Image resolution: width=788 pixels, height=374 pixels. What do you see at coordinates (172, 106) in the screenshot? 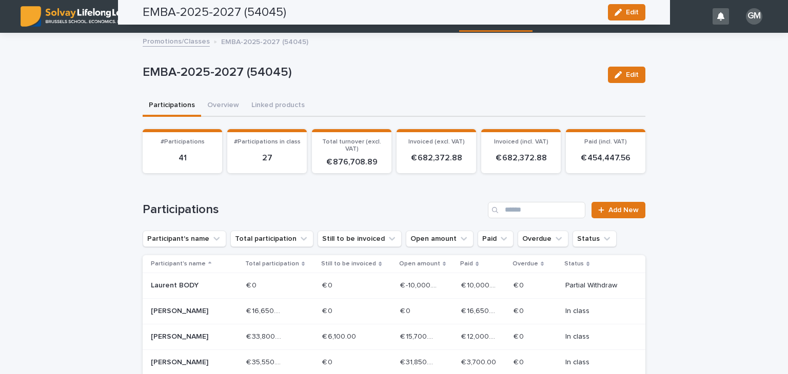
I see `button: Participations` at bounding box center [172, 106].